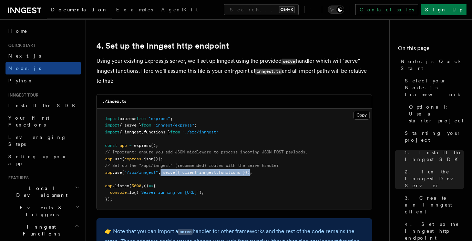 The image size is (472, 241). I want to click on span: Inngest tour, so click(22, 95).